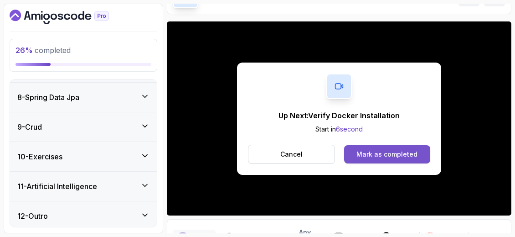 Image resolution: width=515 pixels, height=237 pixels. Describe the element at coordinates (387, 154) in the screenshot. I see `button: Mark as completed` at that location.